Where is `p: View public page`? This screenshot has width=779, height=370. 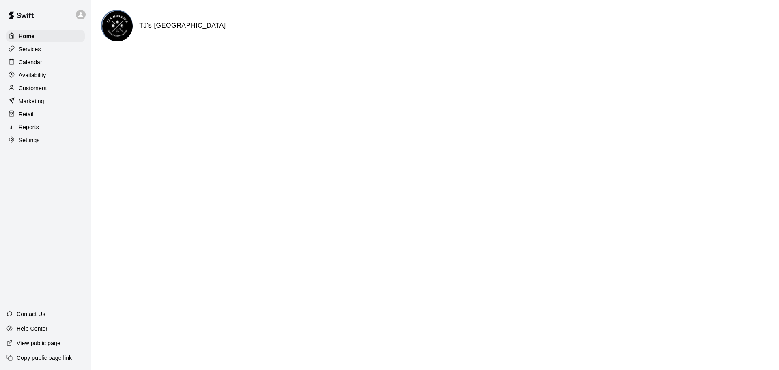 p: View public page is located at coordinates (39, 343).